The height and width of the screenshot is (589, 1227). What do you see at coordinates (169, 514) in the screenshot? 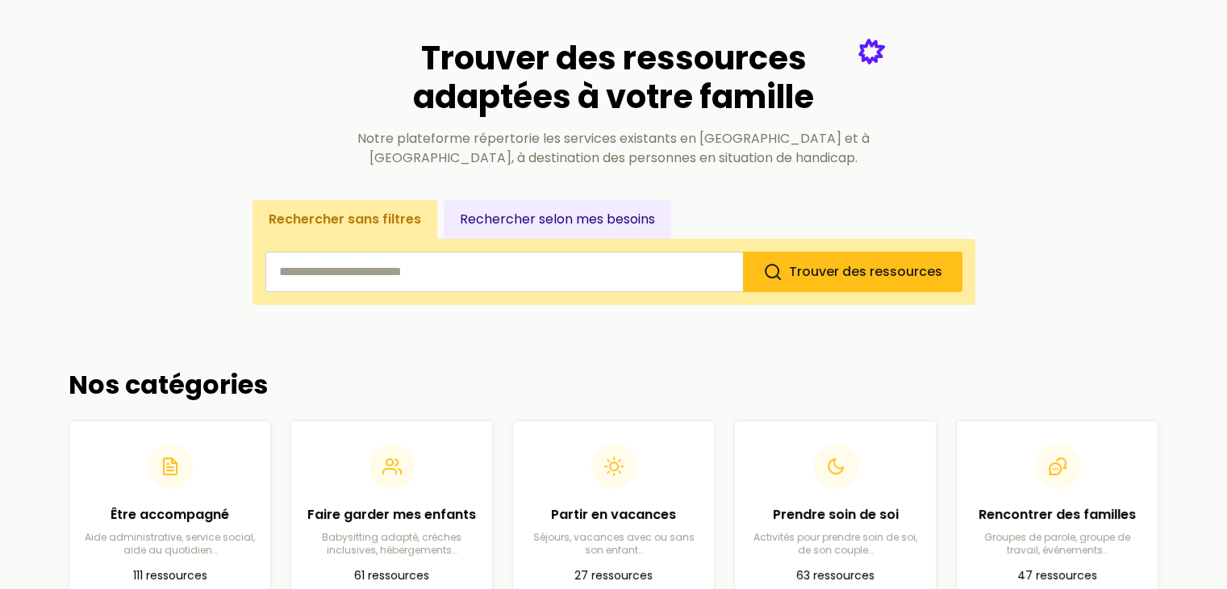
I see `h2: Être accompagné` at bounding box center [169, 514].